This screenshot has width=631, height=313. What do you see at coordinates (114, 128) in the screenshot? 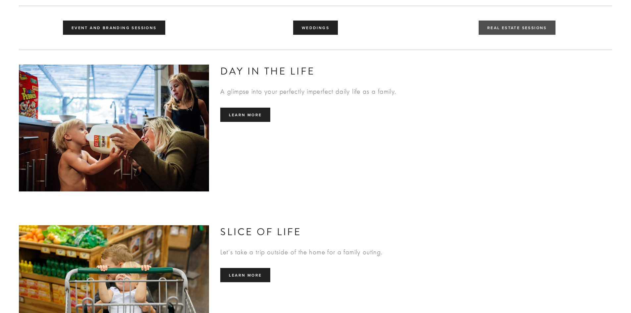
I see `a: boise-lifestyle-candid-photographers.jpg` at bounding box center [114, 128].